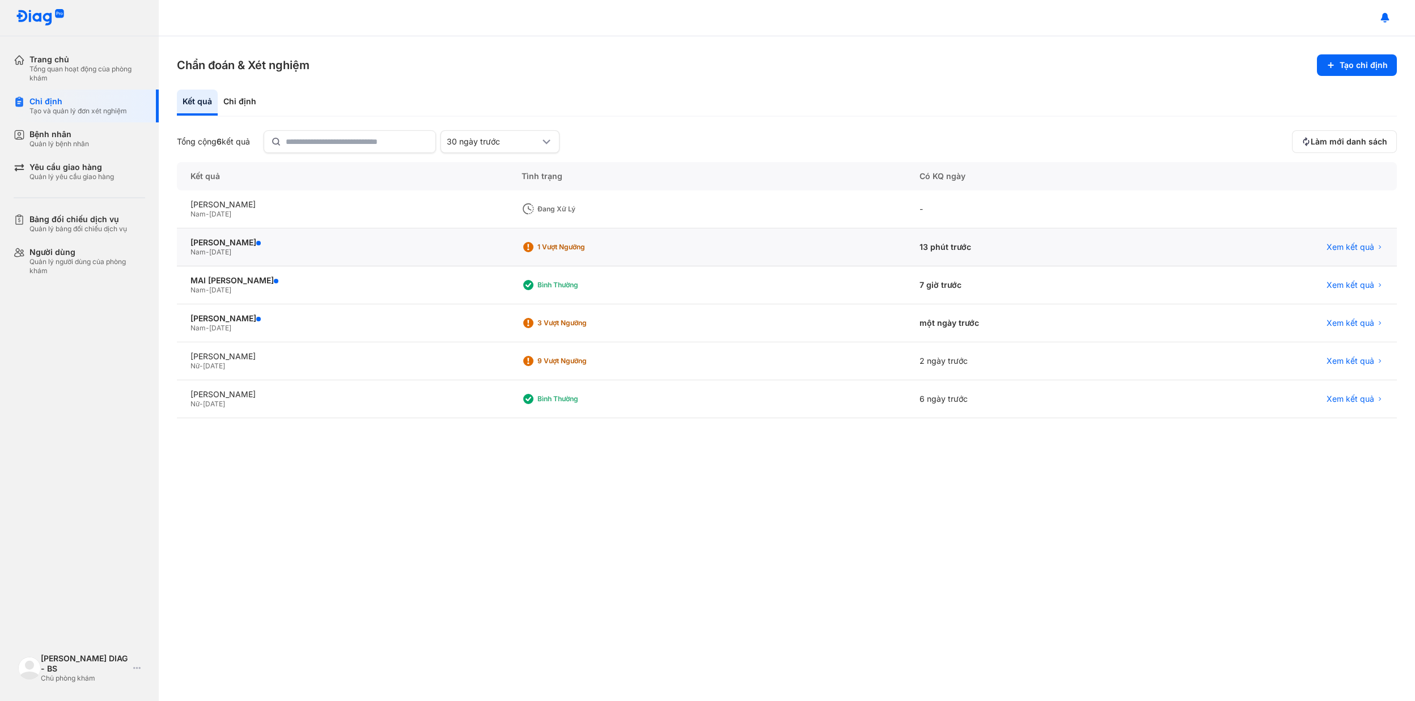 The image size is (1415, 701). What do you see at coordinates (583, 247) in the screenshot?
I see `div: 1 Vượt ngưỡng` at bounding box center [583, 247].